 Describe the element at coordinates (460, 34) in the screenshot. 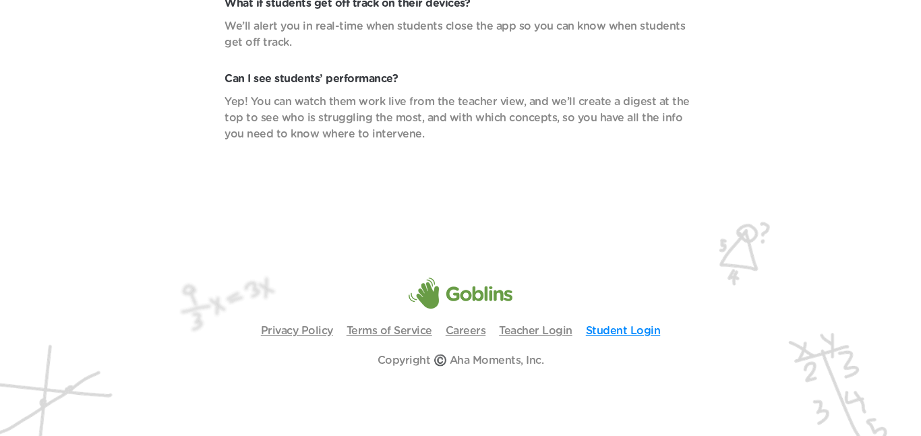

I see `p: We’ll alert you in real-time when students close the app so you can know when students get off tr...` at that location.